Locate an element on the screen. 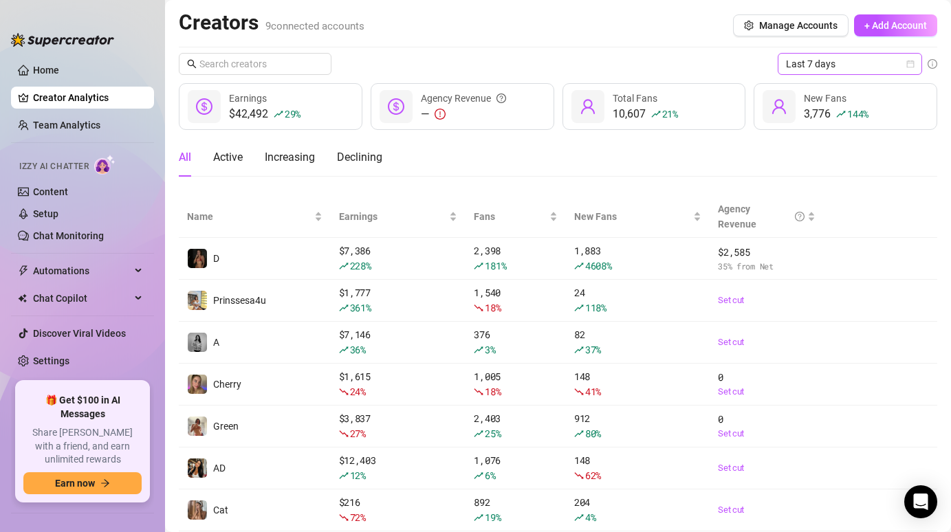  span: setting is located at coordinates (749, 25).